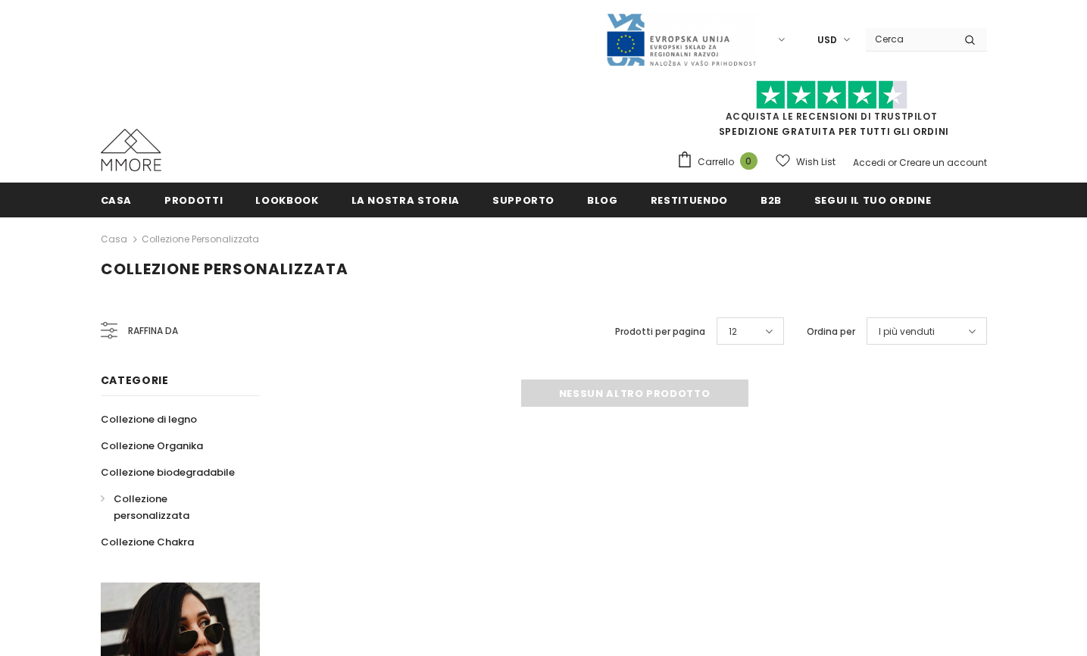 The width and height of the screenshot is (1087, 656). Describe the element at coordinates (909, 39) in the screenshot. I see `input: Search Site` at that location.